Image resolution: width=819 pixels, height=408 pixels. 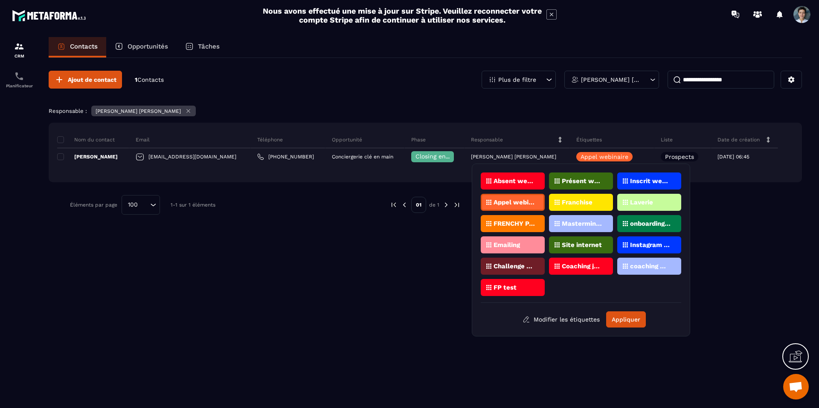 What do you see at coordinates (19, 86) in the screenshot?
I see `p: Planificateur` at bounding box center [19, 86].